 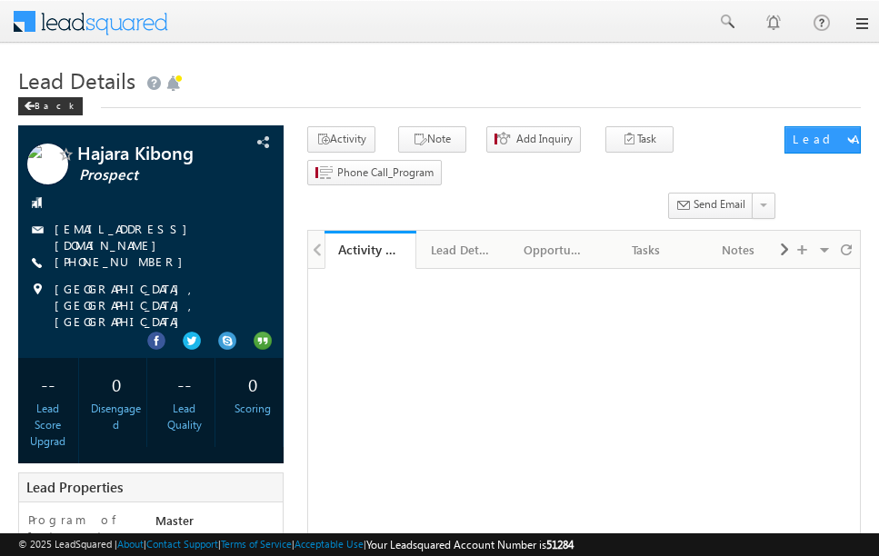 What do you see at coordinates (738, 250) in the screenshot?
I see `a: Notes` at bounding box center [738, 250].